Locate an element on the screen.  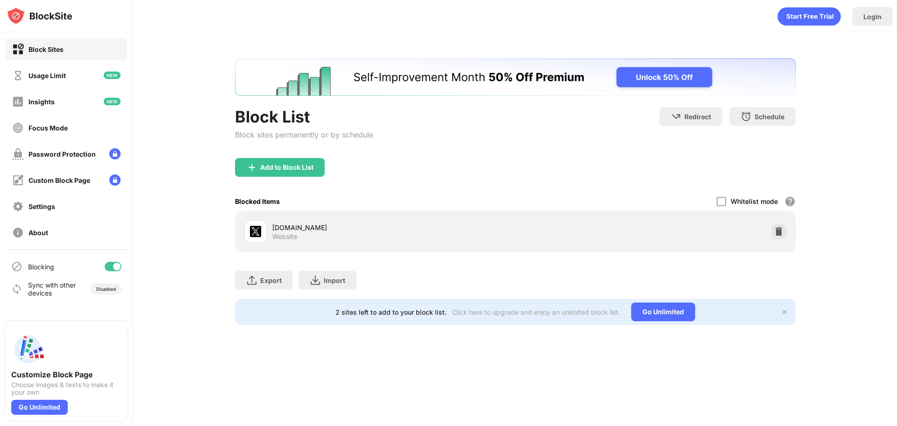
div: Website is located at coordinates (285, 236).